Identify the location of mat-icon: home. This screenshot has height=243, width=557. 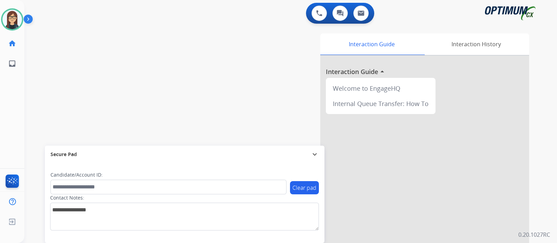
(12, 43).